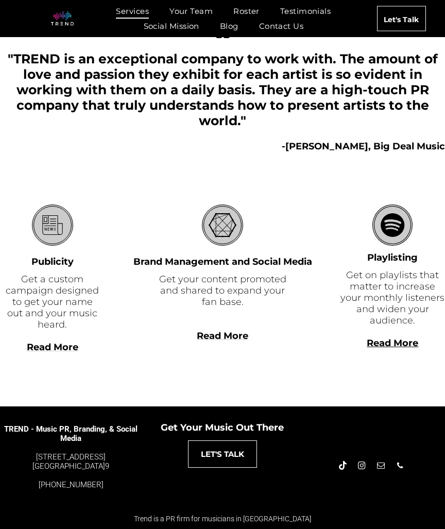 The height and width of the screenshot is (529, 445). Describe the element at coordinates (246, 11) in the screenshot. I see `a: Roster` at that location.